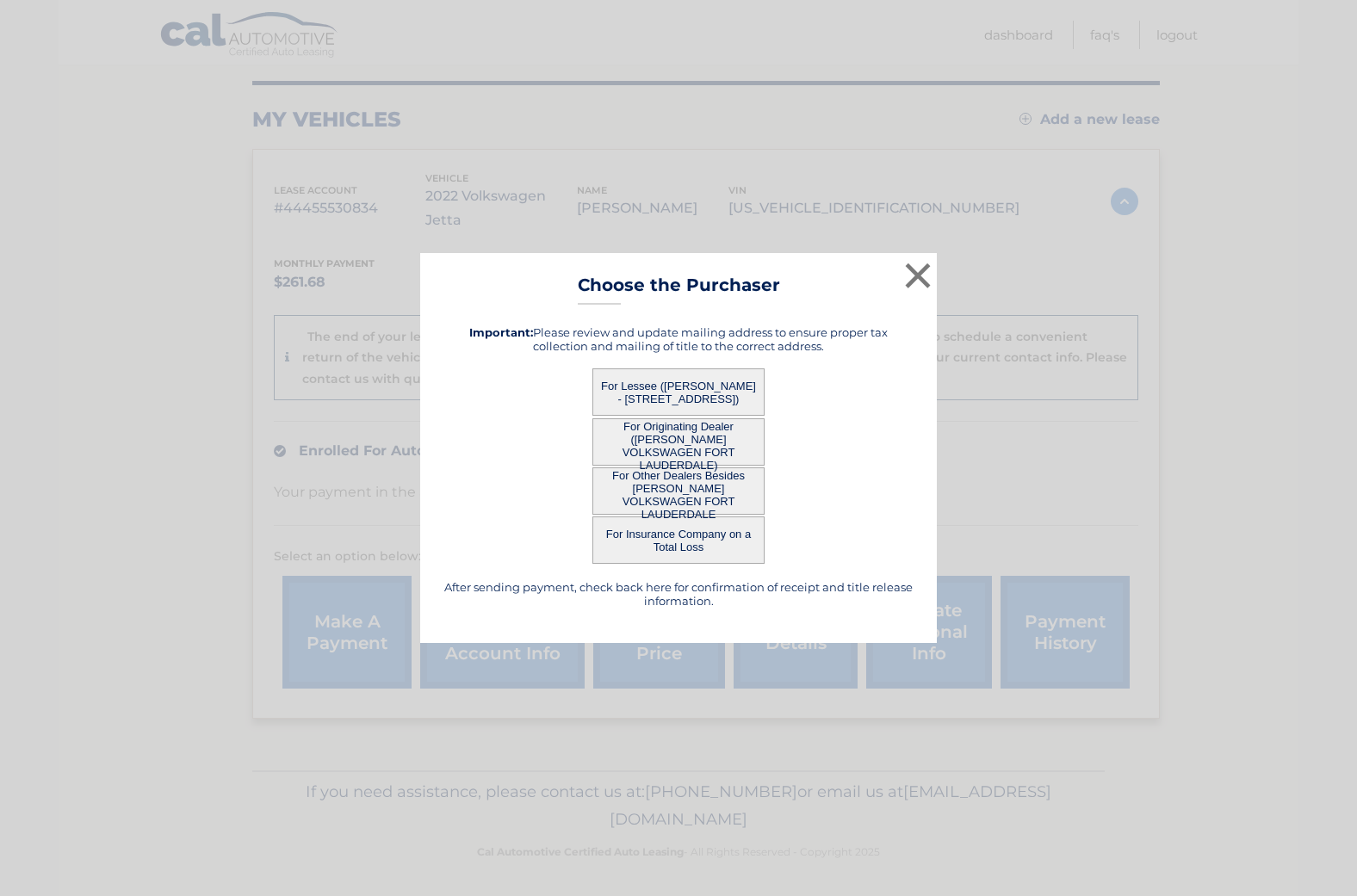  I want to click on strong: Important:, so click(501, 332).